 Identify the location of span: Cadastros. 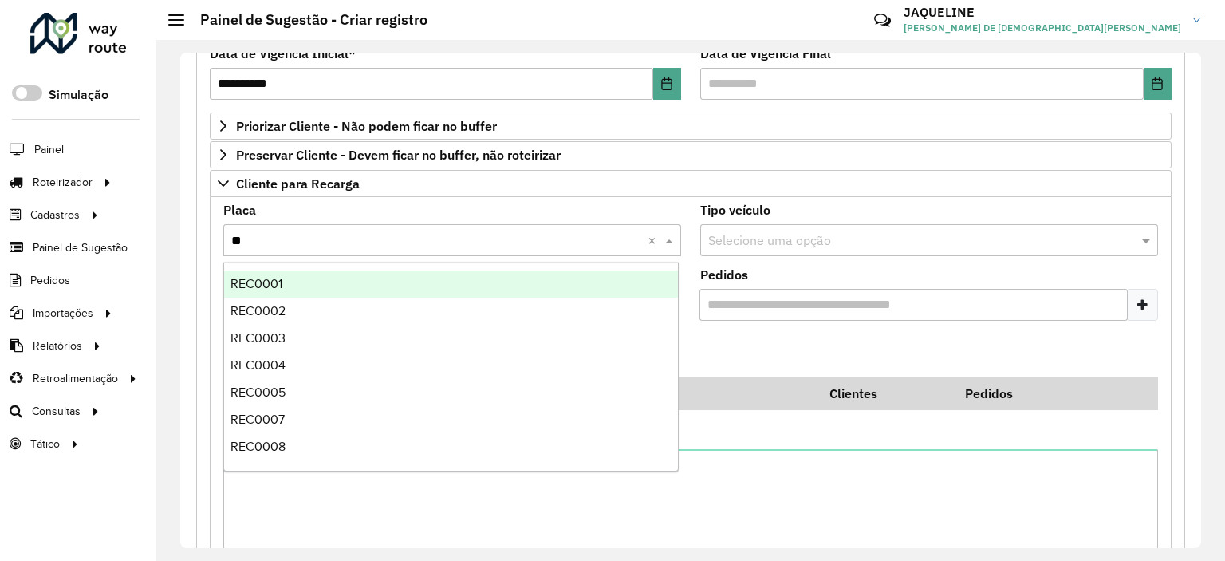
(55, 215).